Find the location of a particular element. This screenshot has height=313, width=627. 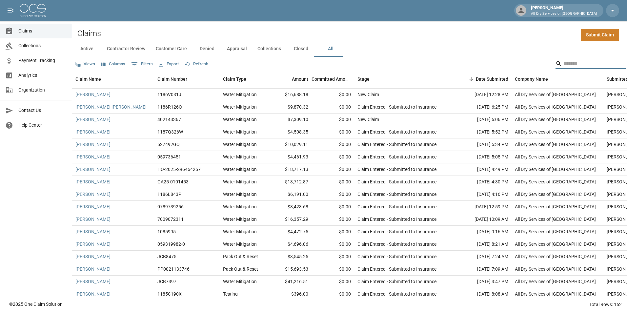

div: Claim Name is located at coordinates (88, 79).